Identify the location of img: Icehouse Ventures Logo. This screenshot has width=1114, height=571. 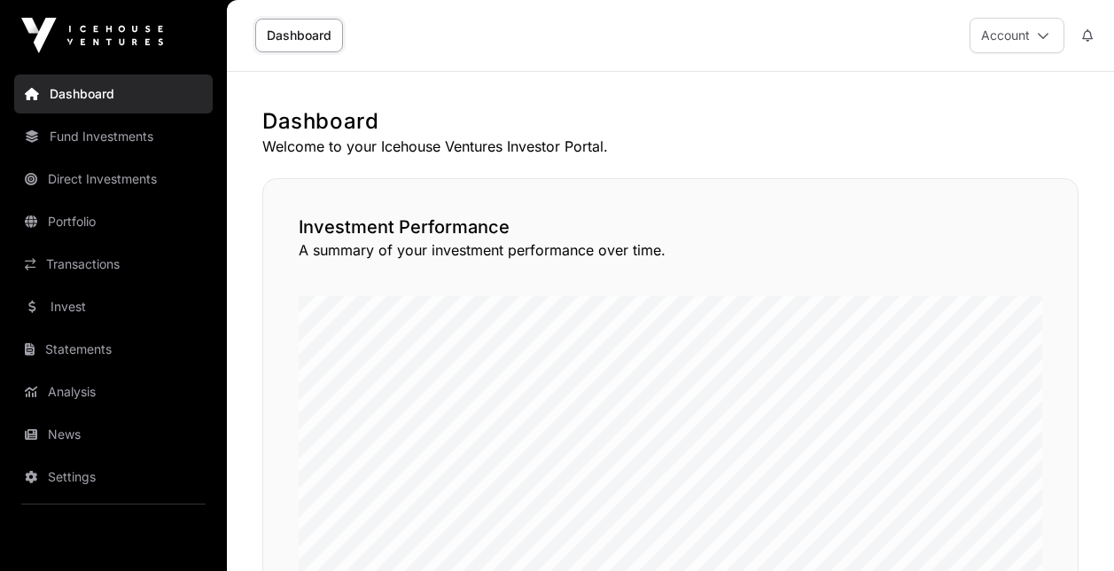
(92, 35).